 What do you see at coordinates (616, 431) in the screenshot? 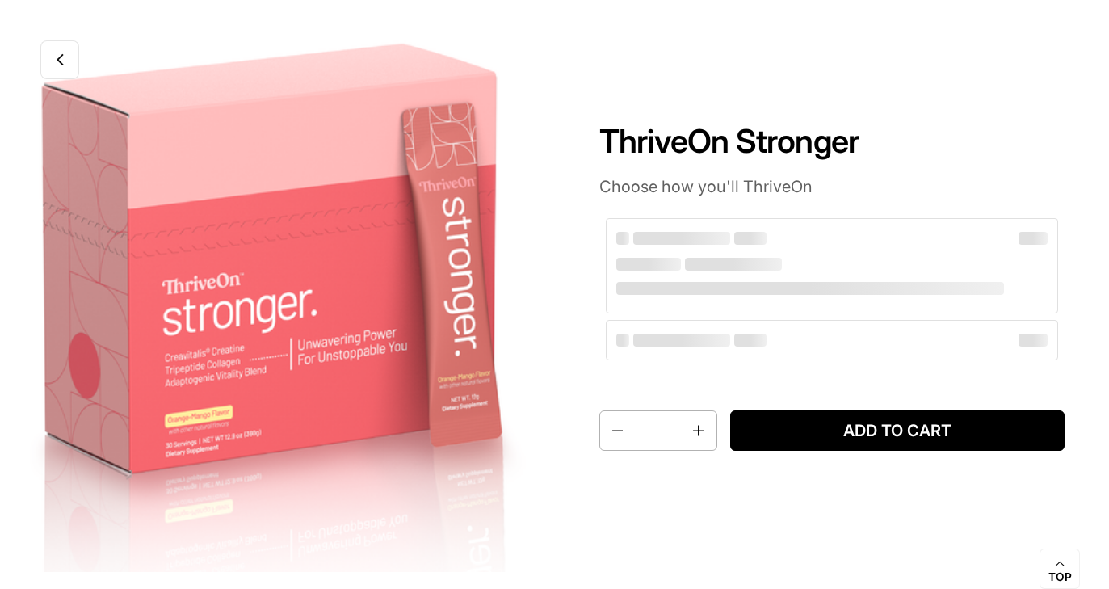
I see `button: Decrease quantity` at bounding box center [616, 431].